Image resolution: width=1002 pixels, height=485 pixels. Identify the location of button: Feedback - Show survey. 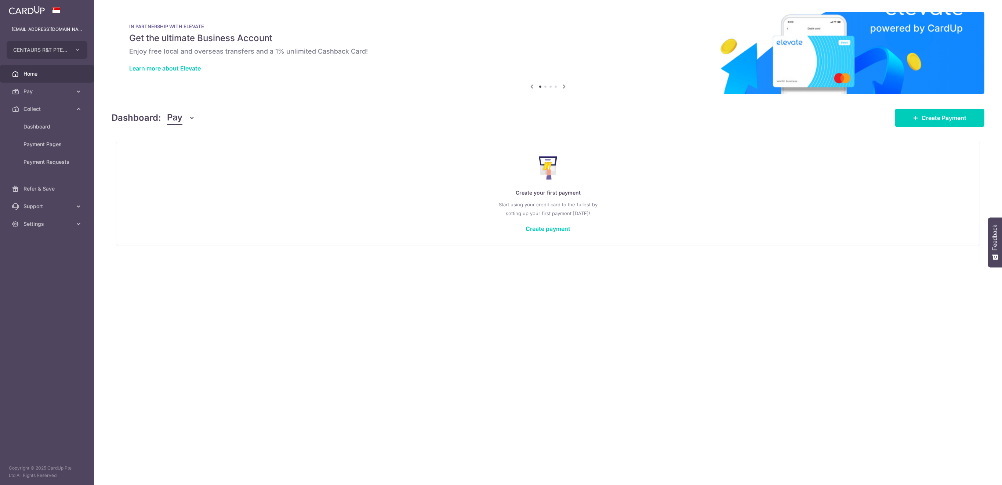
(995, 242).